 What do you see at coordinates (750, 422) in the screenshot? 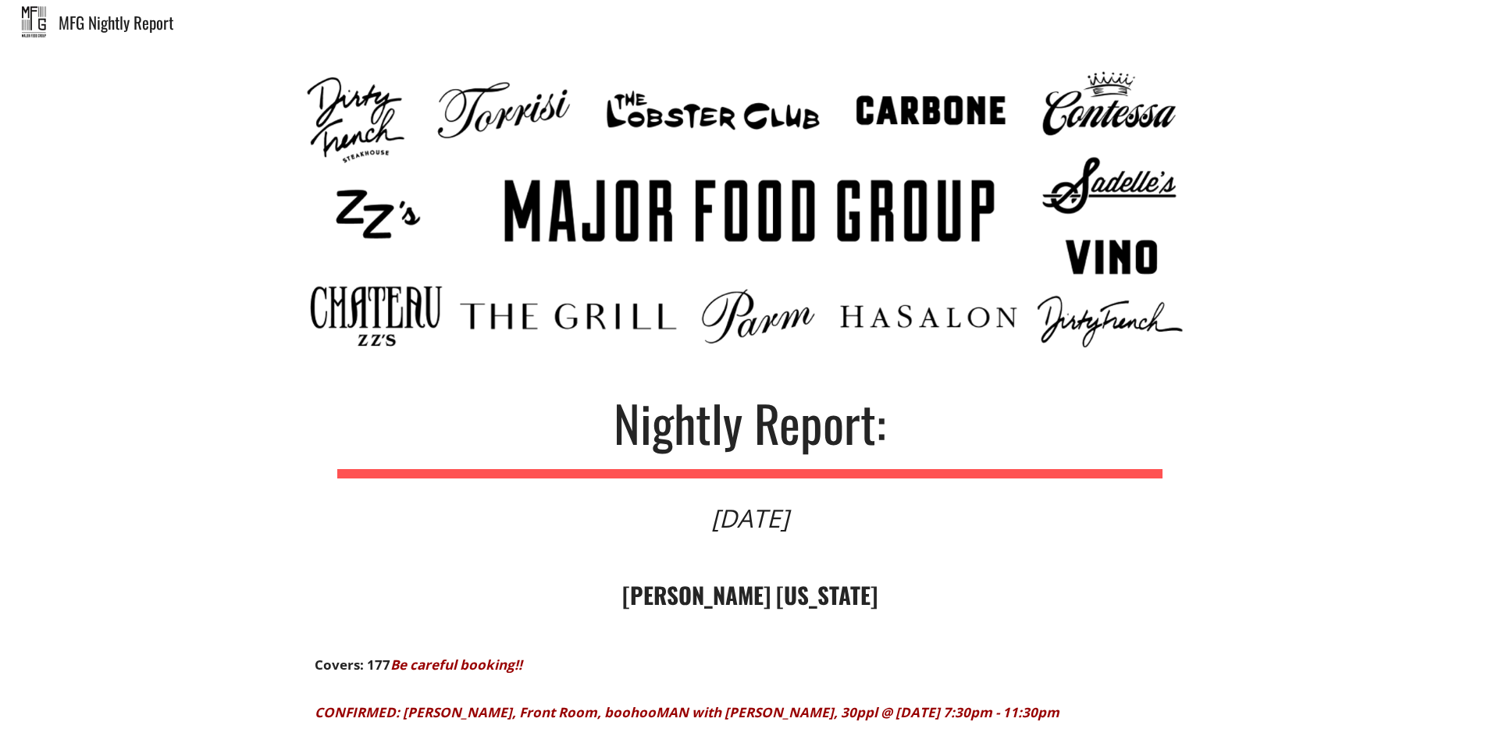
I see `div: Nightly Report:` at bounding box center [750, 422].